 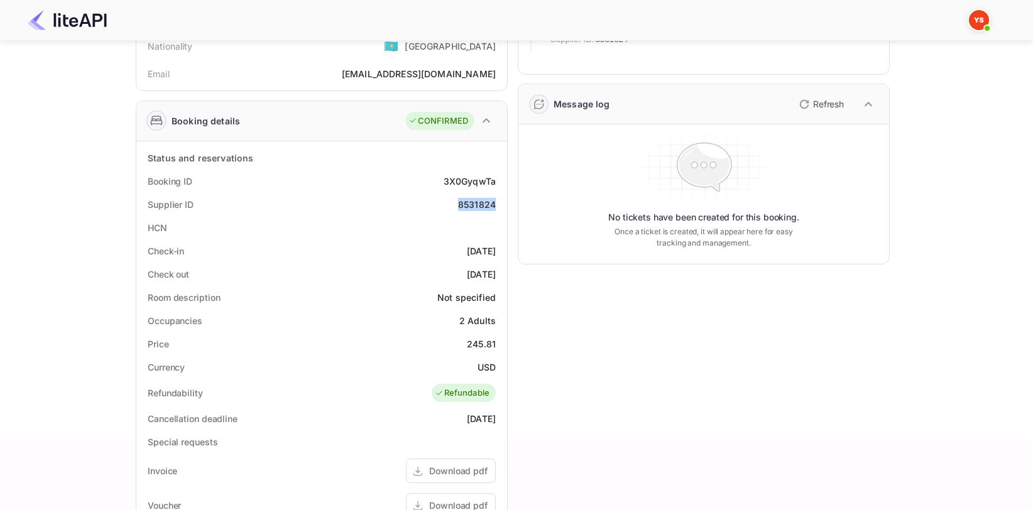 I want to click on p: Once a ticket is created, it will appear here for easy tracking and management., so click(x=704, y=238).